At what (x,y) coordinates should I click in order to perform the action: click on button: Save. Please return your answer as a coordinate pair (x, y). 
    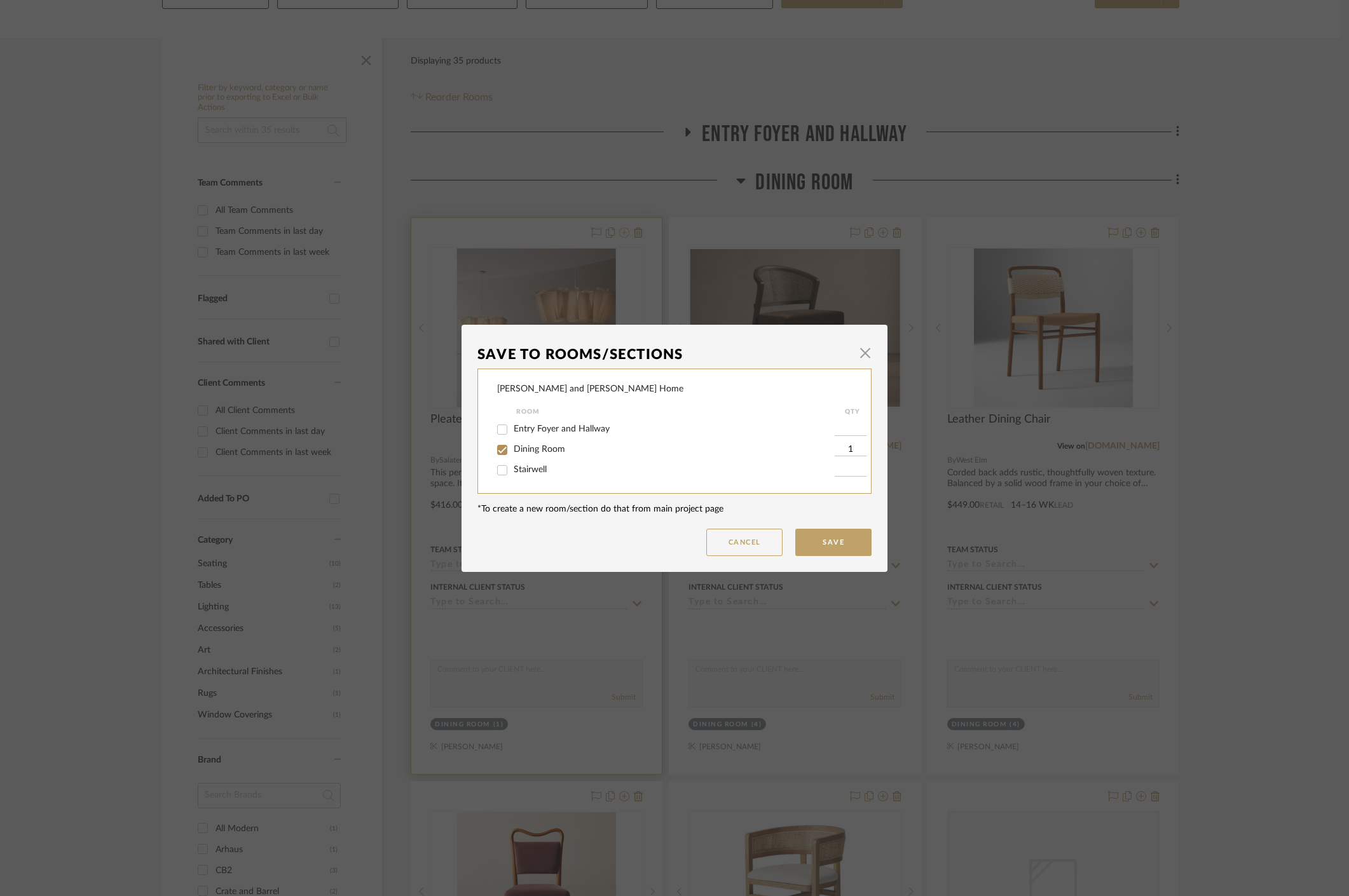
    Looking at the image, I should click on (833, 543).